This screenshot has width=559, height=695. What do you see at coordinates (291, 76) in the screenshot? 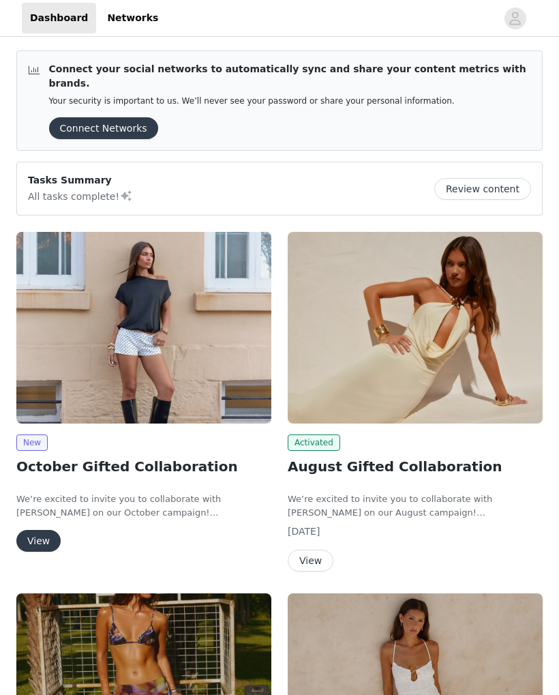
I see `p: Connect your social networks to automatically sync and share your content metrics with brands.` at bounding box center [291, 76].